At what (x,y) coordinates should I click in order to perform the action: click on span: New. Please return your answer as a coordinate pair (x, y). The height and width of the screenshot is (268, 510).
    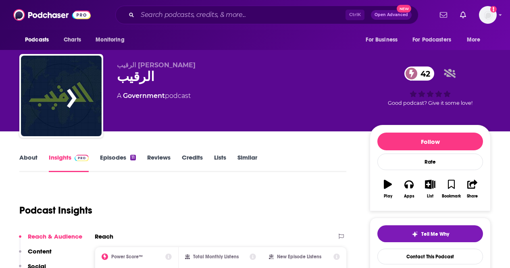
    Looking at the image, I should click on (404, 8).